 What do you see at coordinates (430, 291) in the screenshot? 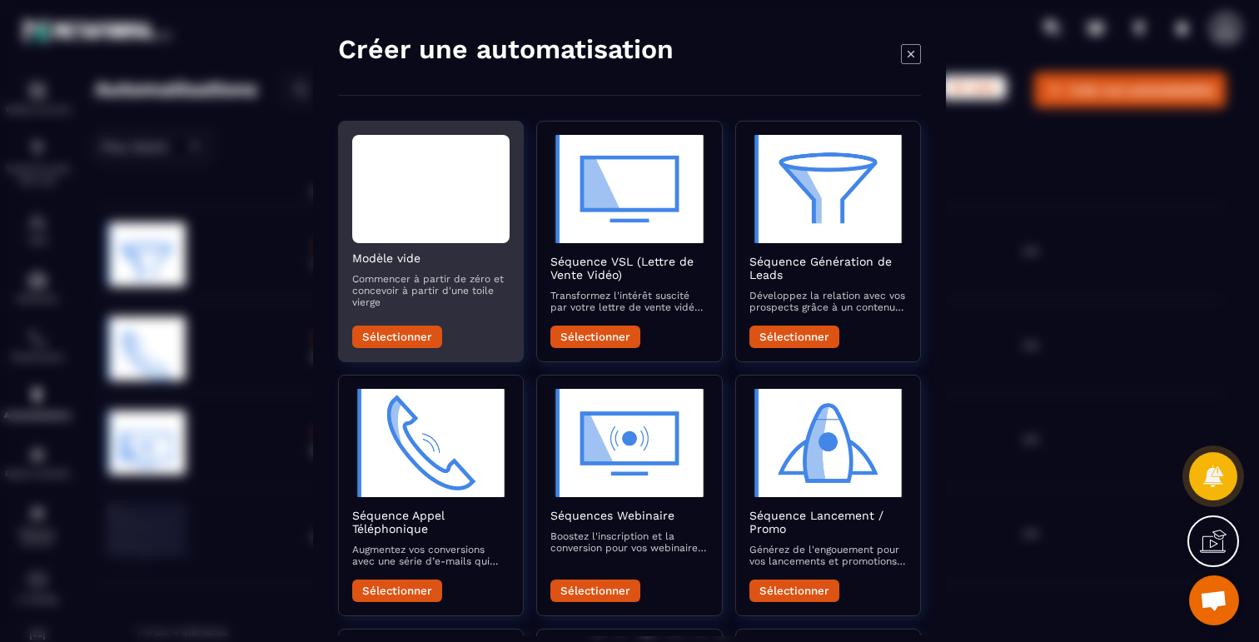
I see `p: Commencer à partir de zéro et concevoir à partir d'une toile vierge` at bounding box center [430, 291].